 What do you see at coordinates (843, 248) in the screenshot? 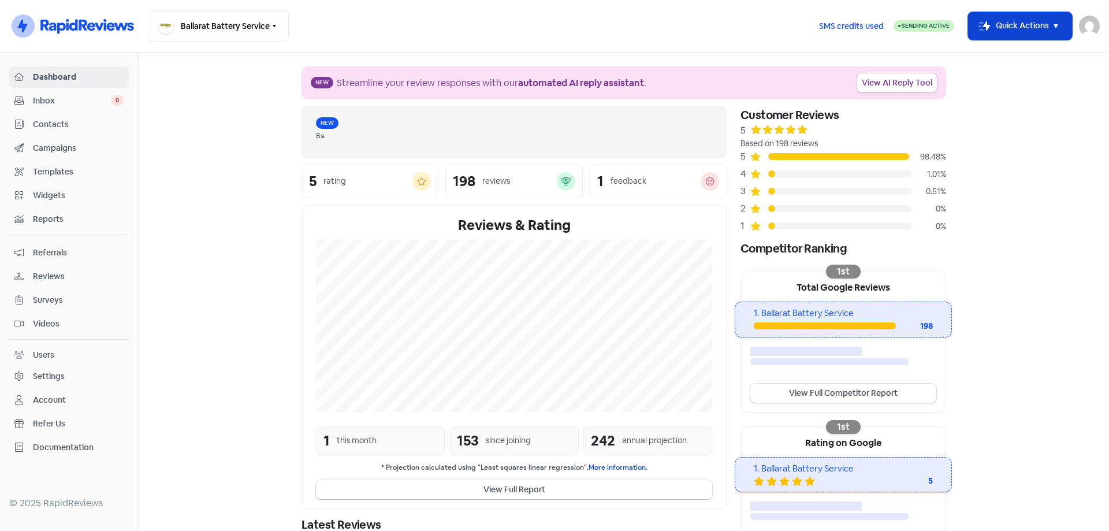
I see `div: Competitor Ranking` at bounding box center [843, 248].